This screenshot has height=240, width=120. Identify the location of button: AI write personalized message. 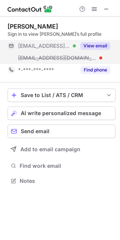
(61, 113).